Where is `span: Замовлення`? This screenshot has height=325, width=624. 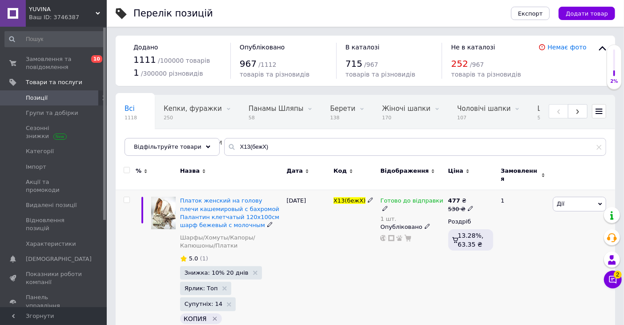 span: Замовлення is located at coordinates (520, 175).